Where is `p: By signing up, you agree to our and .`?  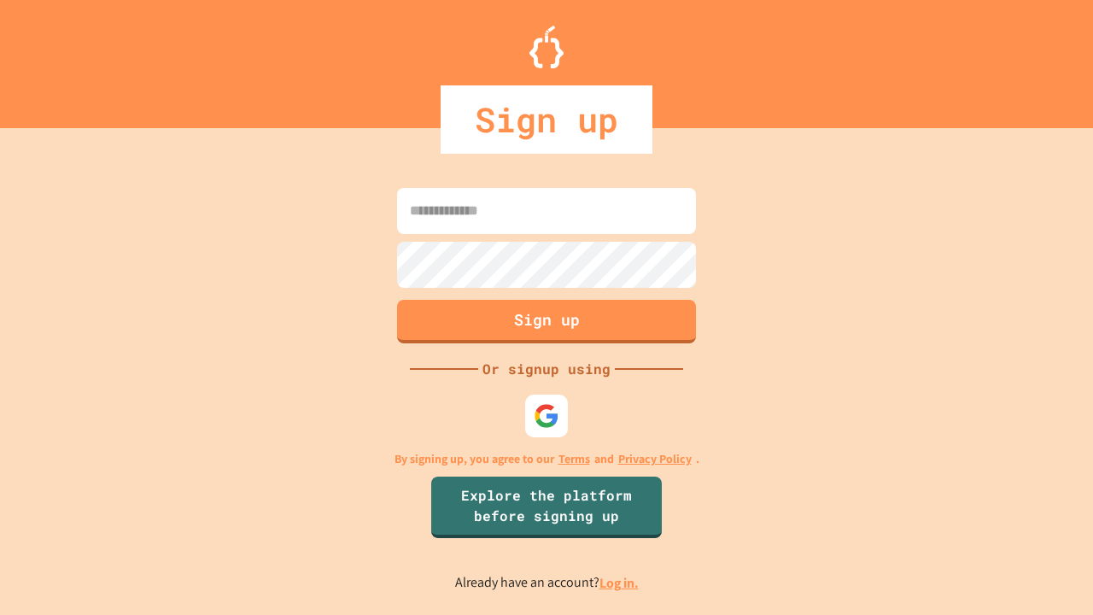
p: By signing up, you agree to our and . is located at coordinates (547, 459).